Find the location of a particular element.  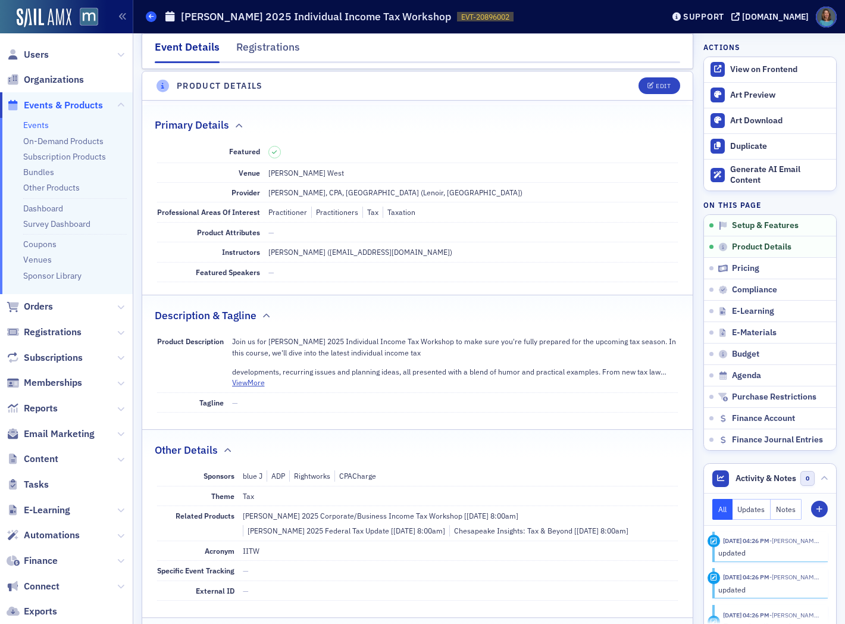

span: Memberships is located at coordinates (53, 383).